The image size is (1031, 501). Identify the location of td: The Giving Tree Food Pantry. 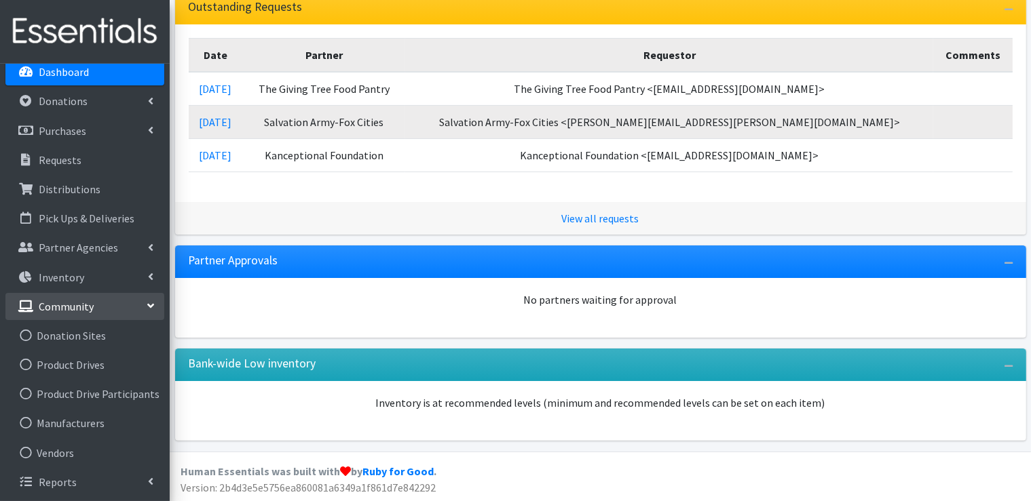
(324, 89).